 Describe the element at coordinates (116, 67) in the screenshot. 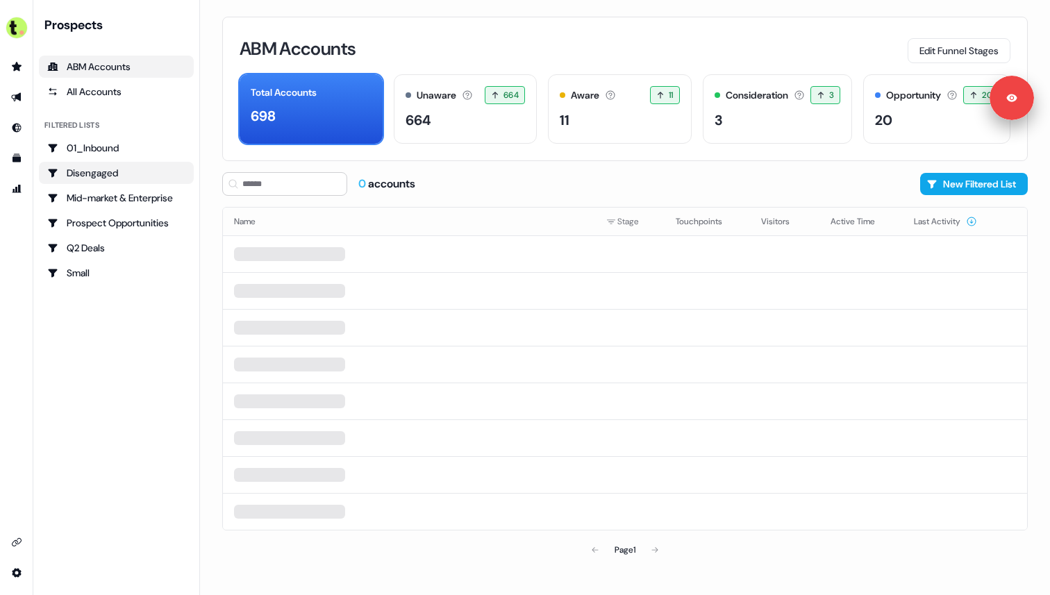

I see `div: ABM Accounts` at that location.